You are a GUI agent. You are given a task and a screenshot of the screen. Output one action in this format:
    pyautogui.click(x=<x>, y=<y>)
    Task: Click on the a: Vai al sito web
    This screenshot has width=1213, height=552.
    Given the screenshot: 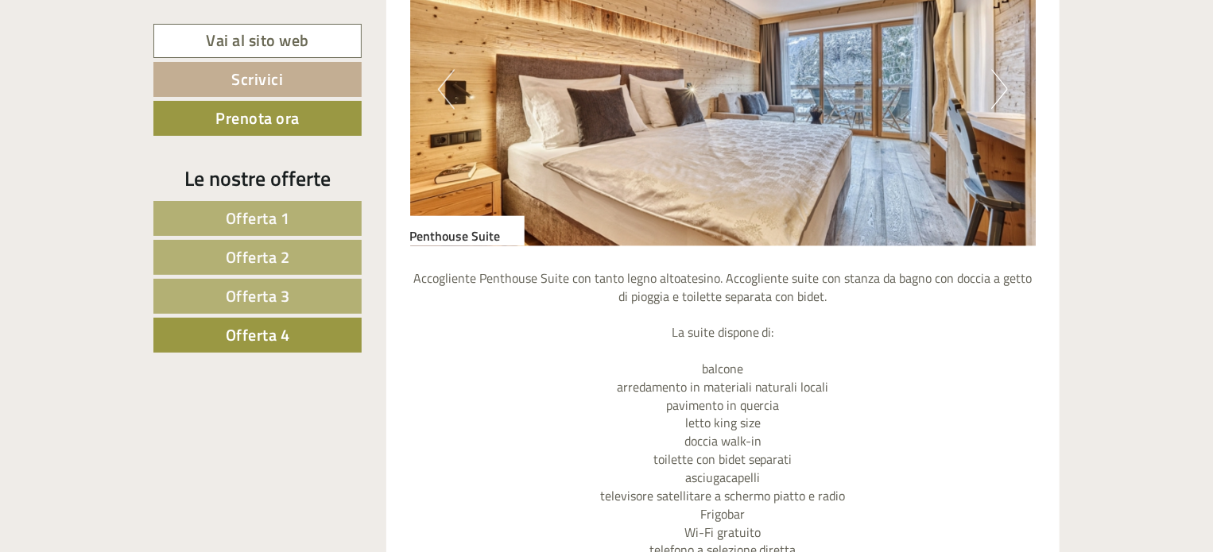 What is the action you would take?
    pyautogui.click(x=258, y=41)
    